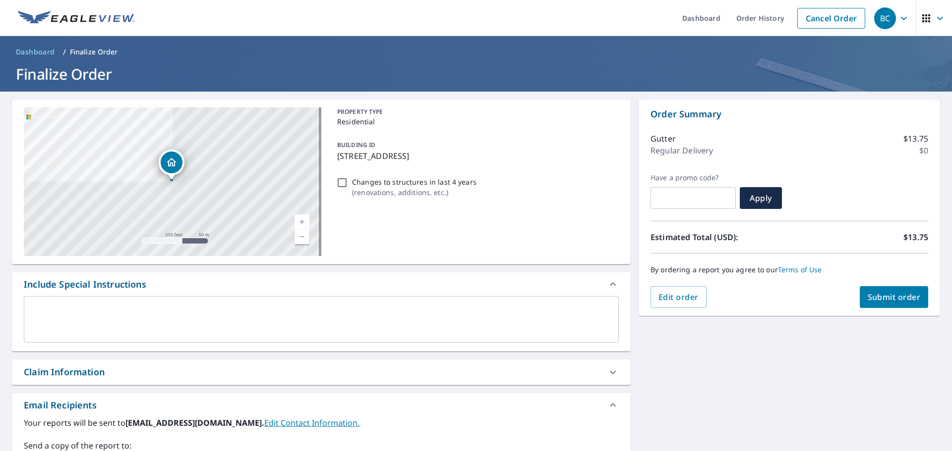 The width and height of the screenshot is (952, 451). I want to click on label: Have a promo code?, so click(693, 178).